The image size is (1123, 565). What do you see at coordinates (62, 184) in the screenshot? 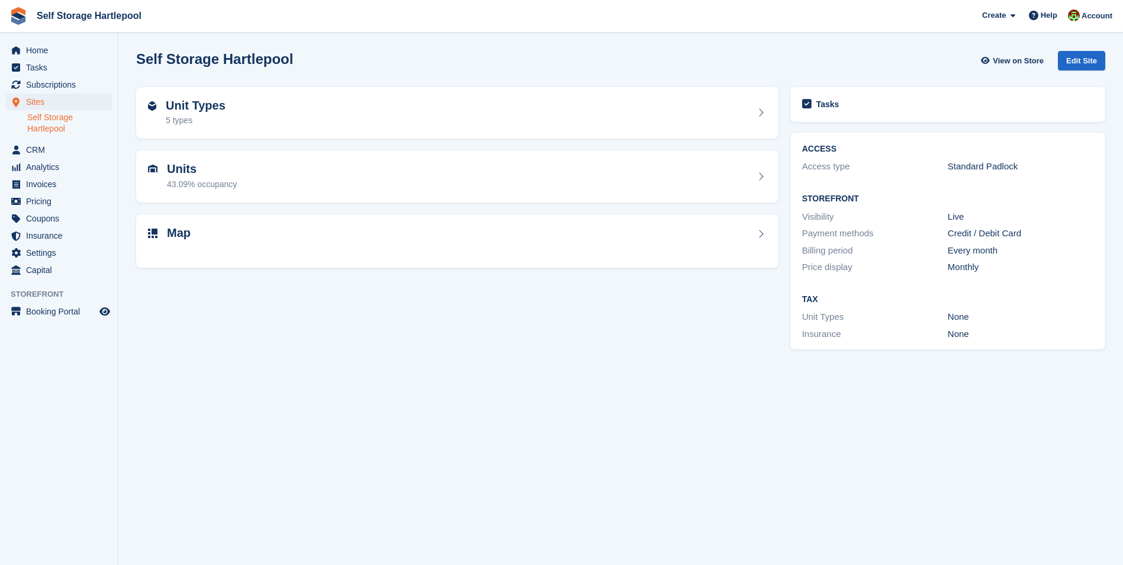
I see `span: Invoices` at bounding box center [62, 184].